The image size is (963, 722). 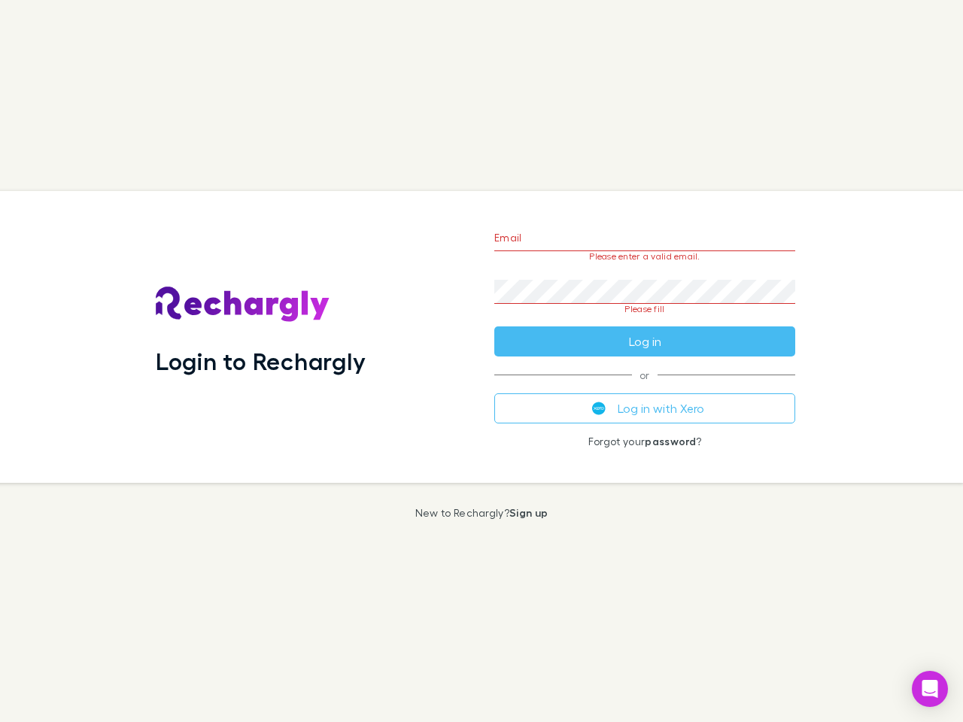 What do you see at coordinates (645, 375) in the screenshot?
I see `span: or` at bounding box center [645, 375].